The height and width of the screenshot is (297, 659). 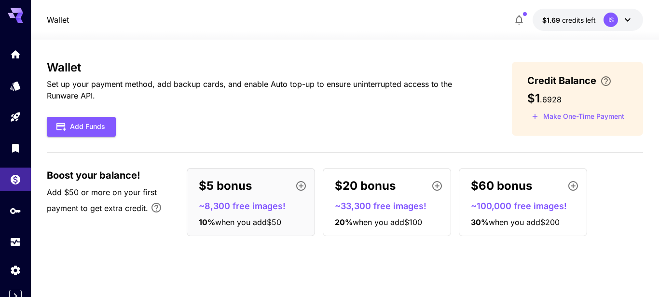 I want to click on div: IS, so click(x=611, y=20).